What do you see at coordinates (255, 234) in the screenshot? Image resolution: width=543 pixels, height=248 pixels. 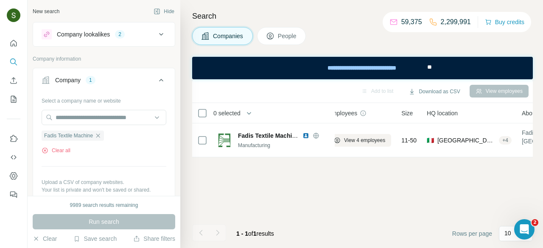 I see `span: 1` at bounding box center [255, 234].